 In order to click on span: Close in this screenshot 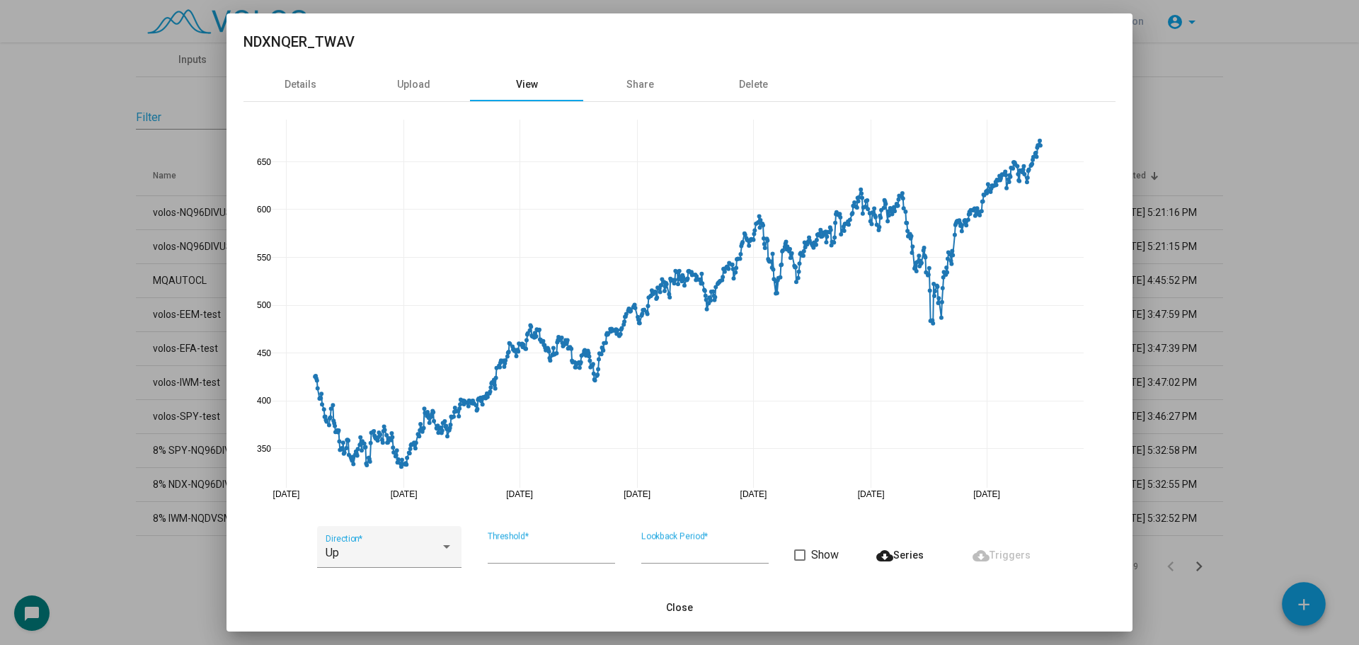, I will do `click(680, 607)`.